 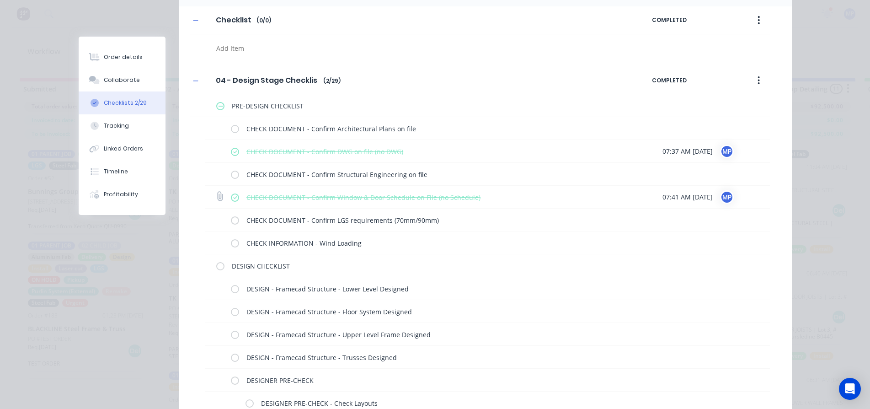 I want to click on div: Profitability, so click(x=121, y=194).